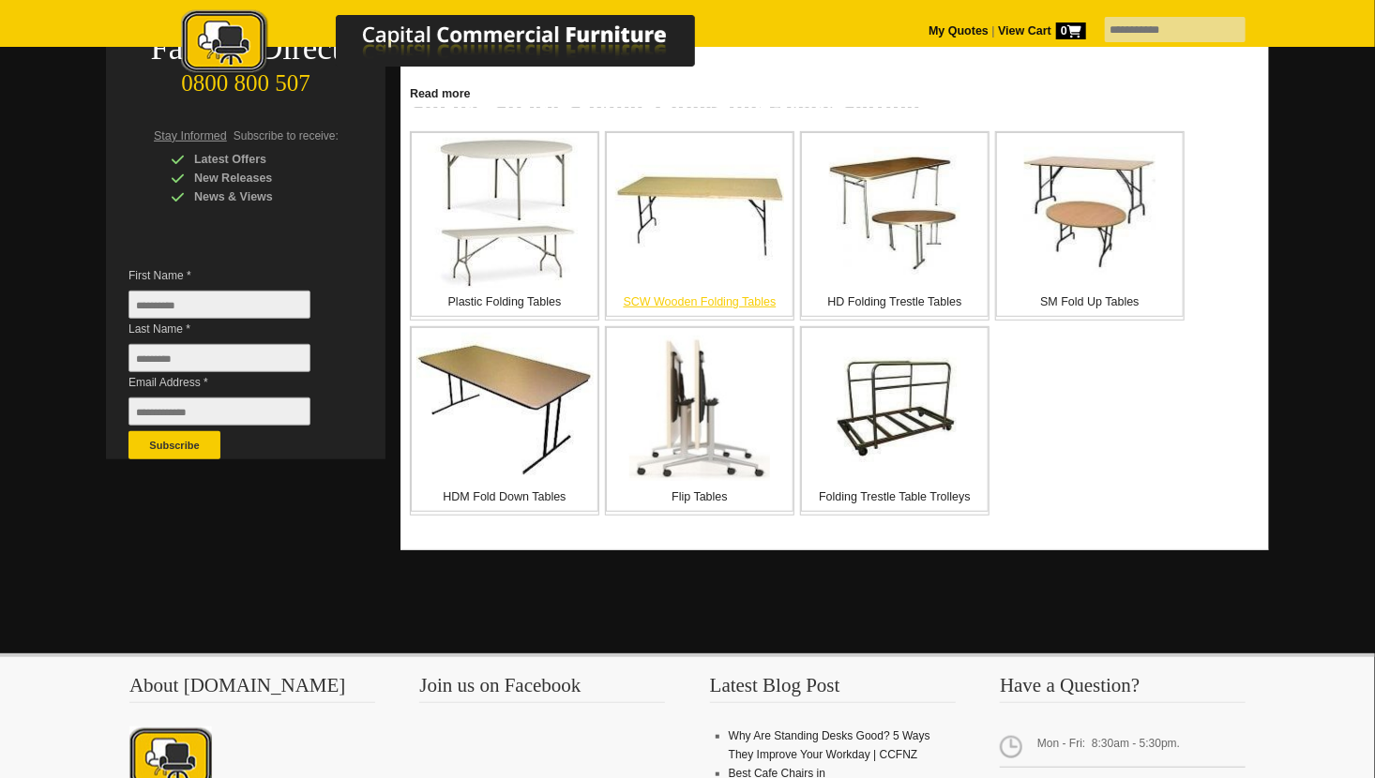  I want to click on div: Latest Offers, so click(260, 159).